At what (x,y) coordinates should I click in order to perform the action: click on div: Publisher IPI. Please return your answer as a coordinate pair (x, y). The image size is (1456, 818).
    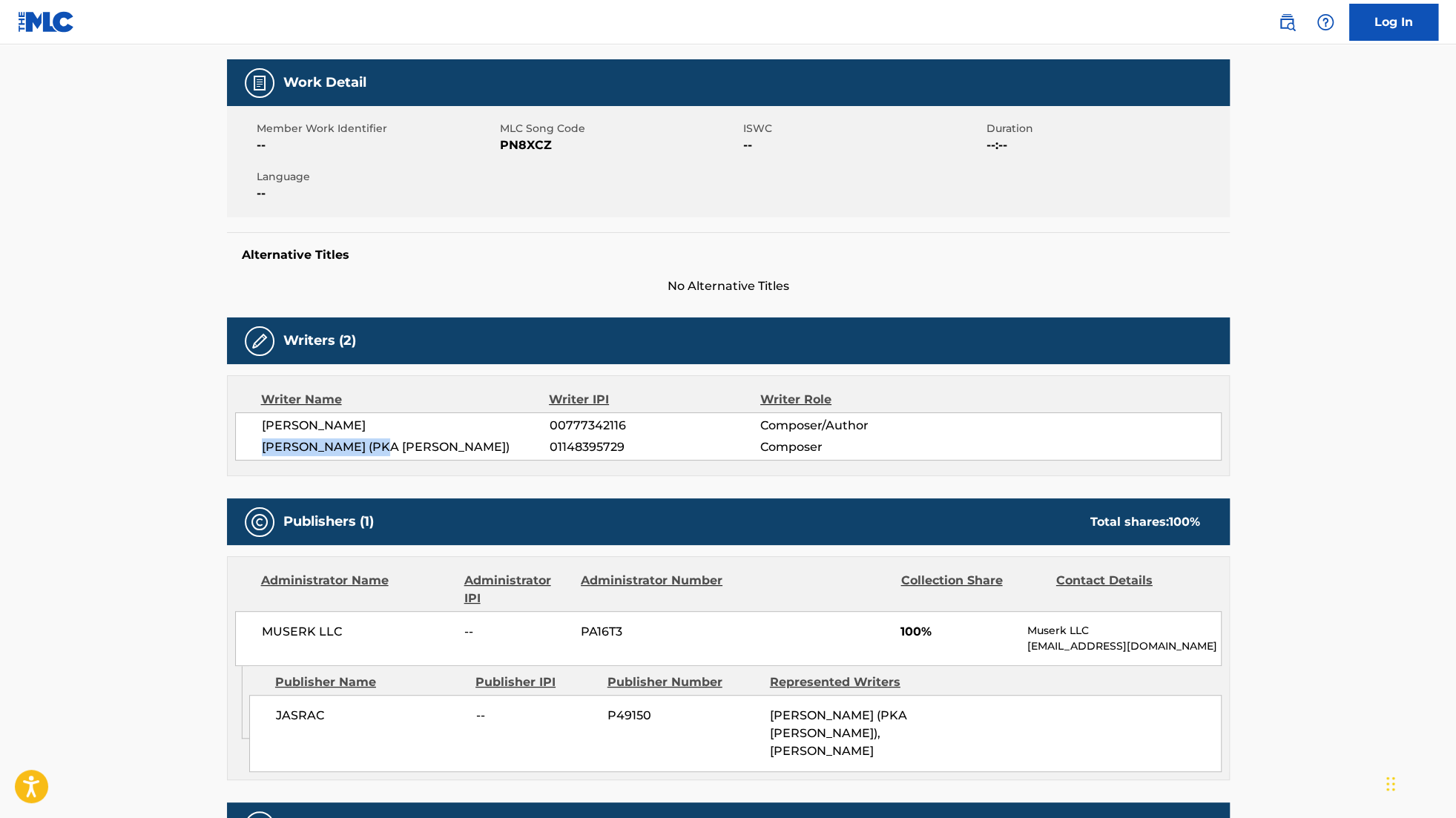
    Looking at the image, I should click on (536, 683).